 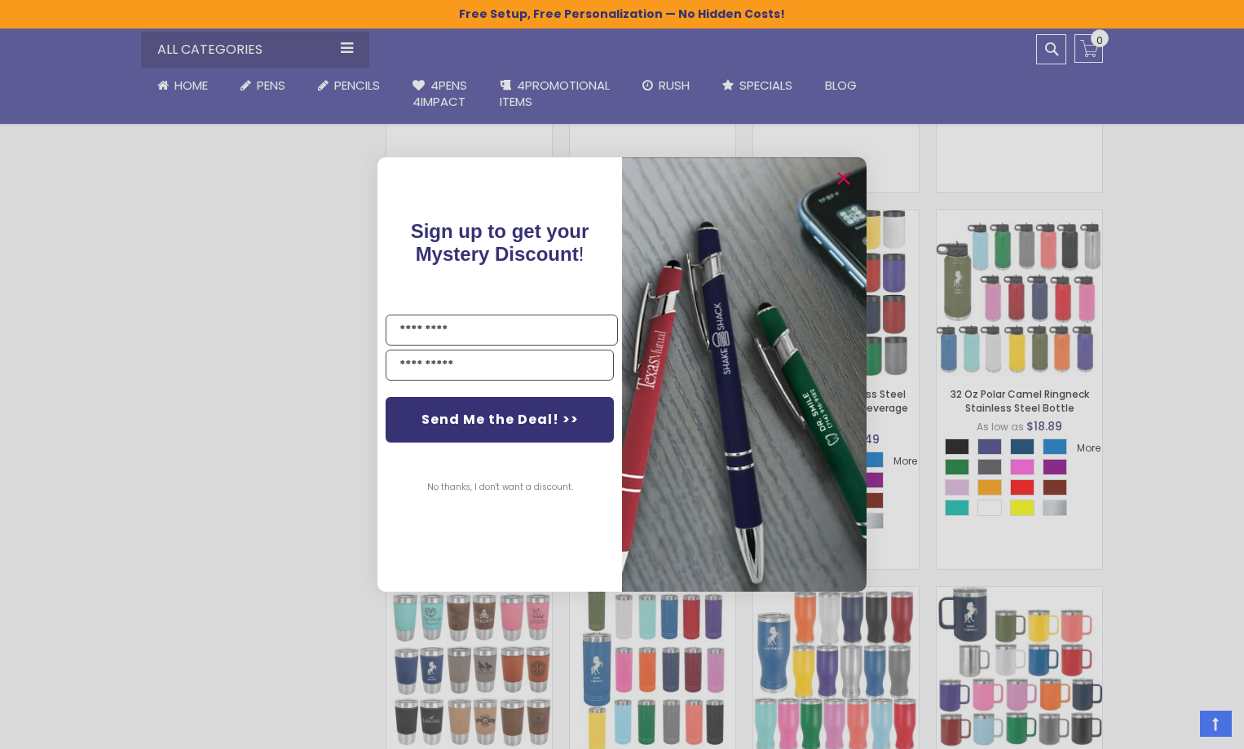 What do you see at coordinates (744, 374) in the screenshot?
I see `img: pop-up-image` at bounding box center [744, 374].